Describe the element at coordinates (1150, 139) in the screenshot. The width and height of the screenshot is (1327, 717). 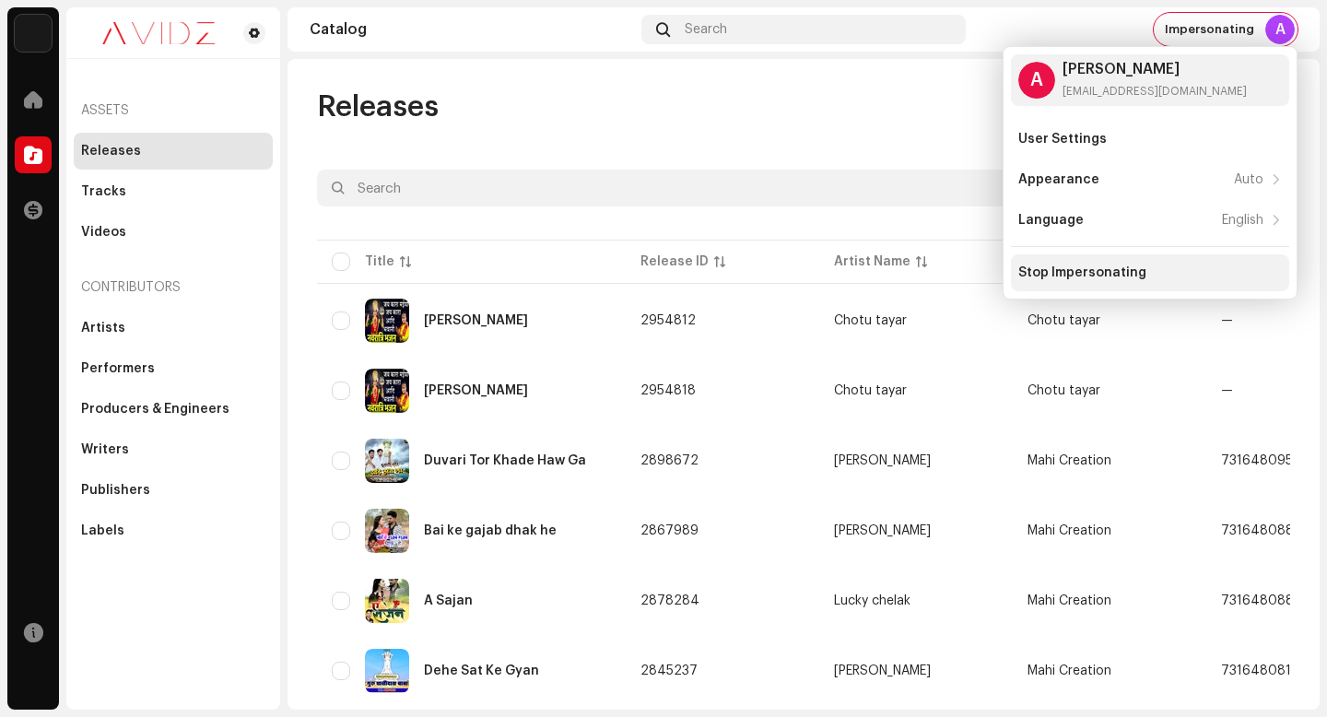
I see `re-m-nav-item: User Settings` at that location.